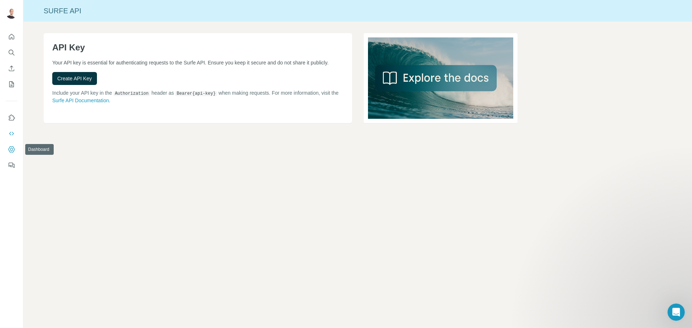 The image size is (692, 328). Describe the element at coordinates (358, 11) in the screenshot. I see `div: Surfe API` at that location.